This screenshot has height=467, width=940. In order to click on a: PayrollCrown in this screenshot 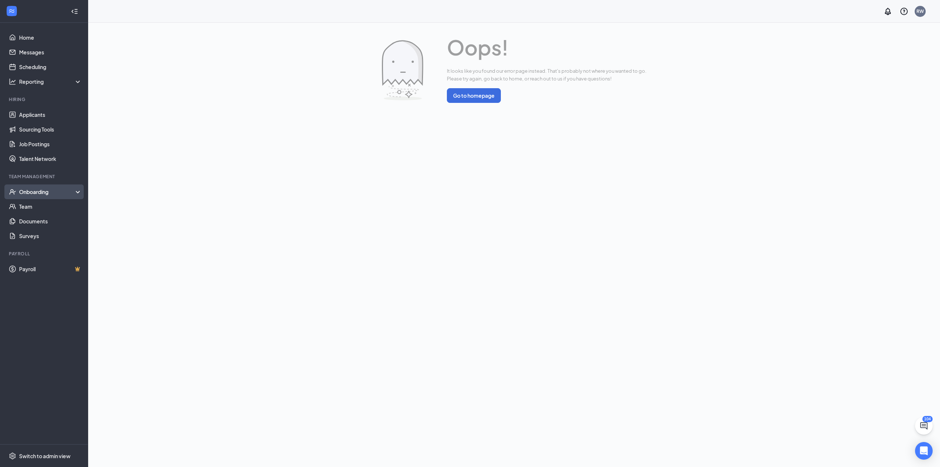, I will do `click(50, 269)`.